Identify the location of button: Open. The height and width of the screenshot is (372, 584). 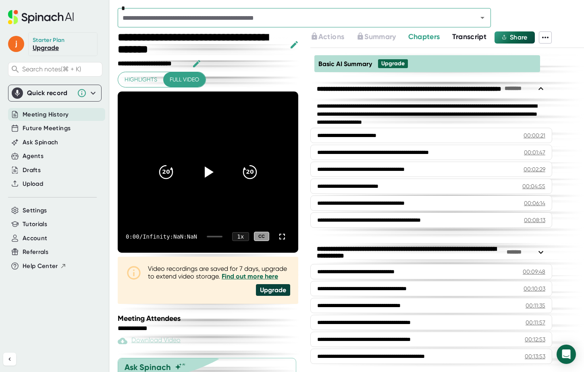
(482, 18).